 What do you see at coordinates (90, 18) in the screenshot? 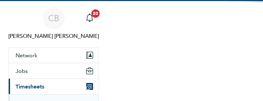
I see `a: 20` at bounding box center [90, 18].